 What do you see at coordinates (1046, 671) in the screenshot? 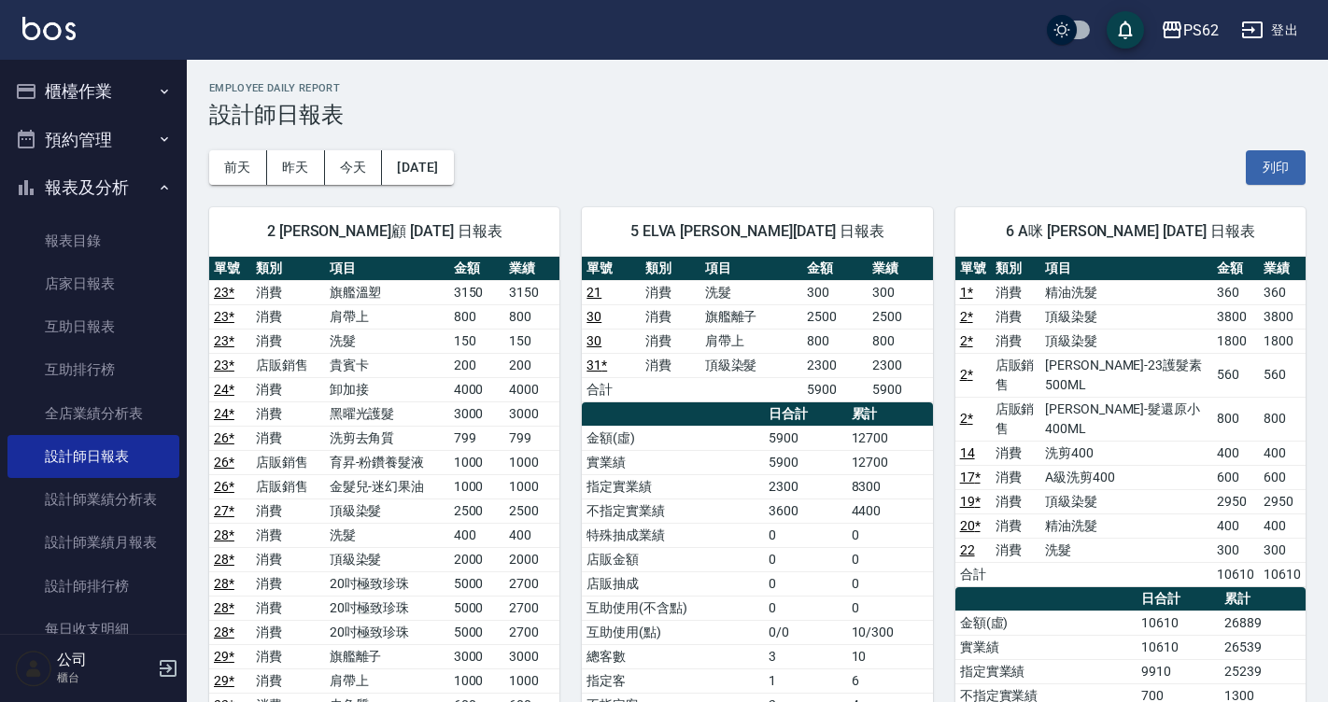
I see `td: 指定實業績` at bounding box center [1046, 671].